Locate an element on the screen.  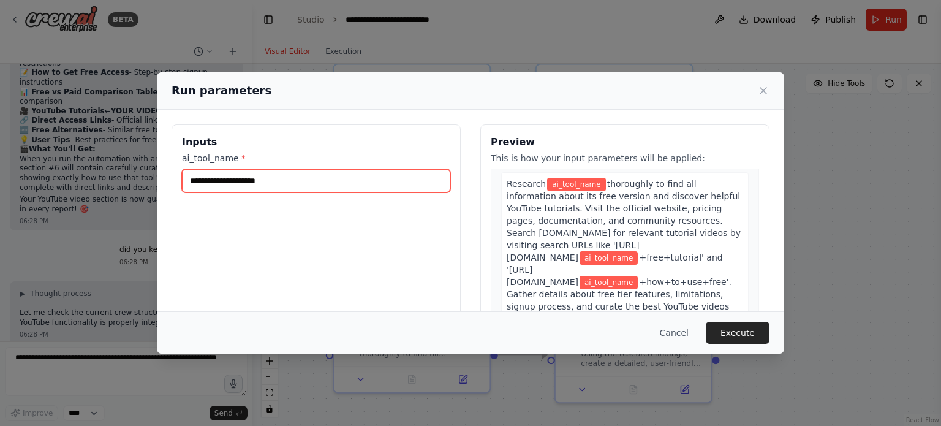
button: Execute is located at coordinates (737, 333).